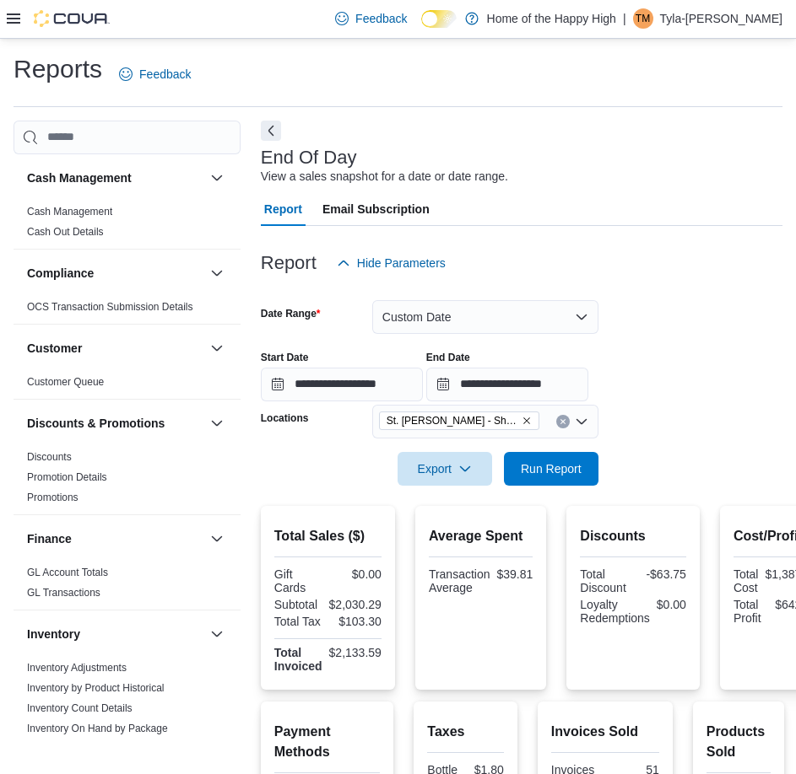 This screenshot has height=774, width=796. I want to click on div: View a sales snapshot for a date or date range., so click(384, 176).